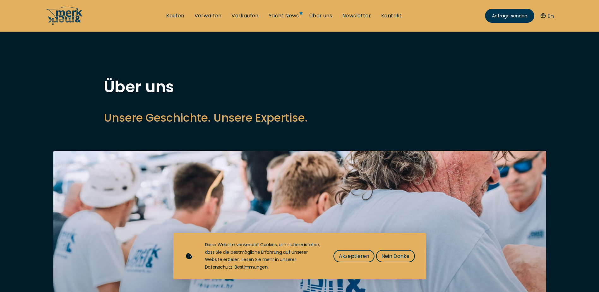  Describe the element at coordinates (395, 256) in the screenshot. I see `button: Nein Danke` at that location.